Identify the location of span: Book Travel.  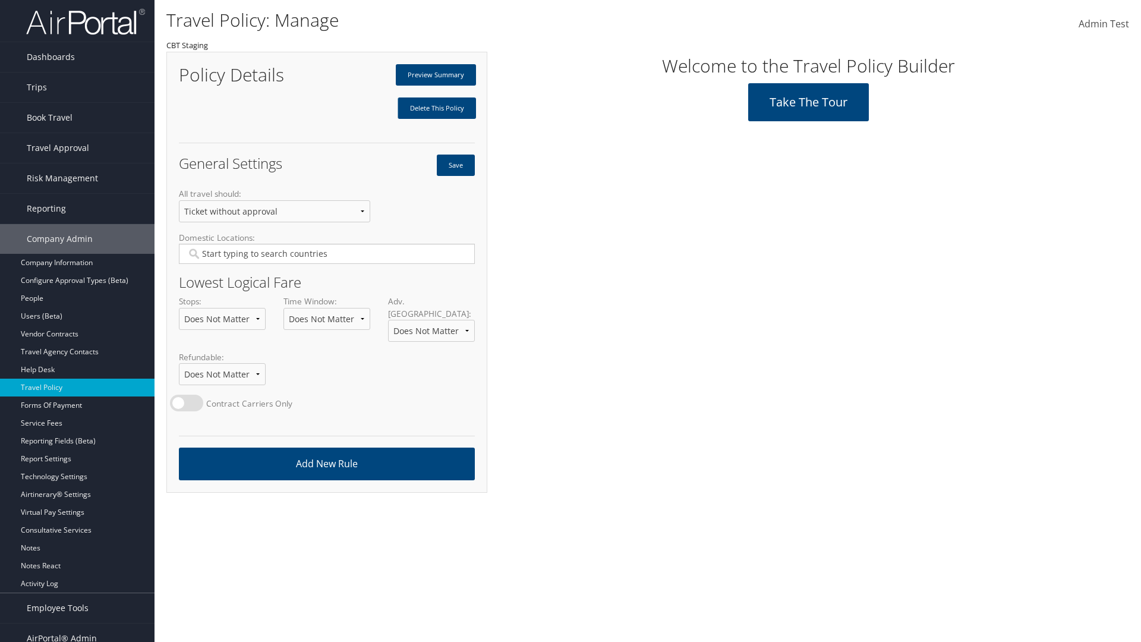
(49, 118).